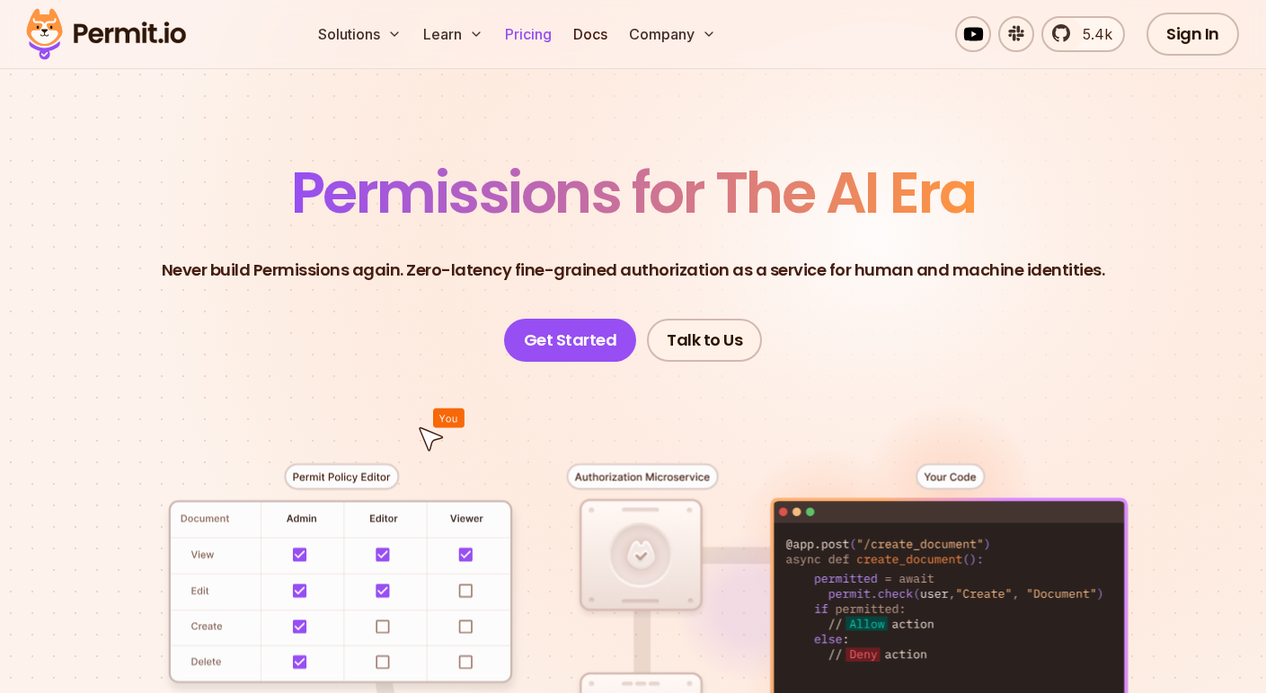 The height and width of the screenshot is (693, 1266). I want to click on a: 5.4k, so click(1082, 34).